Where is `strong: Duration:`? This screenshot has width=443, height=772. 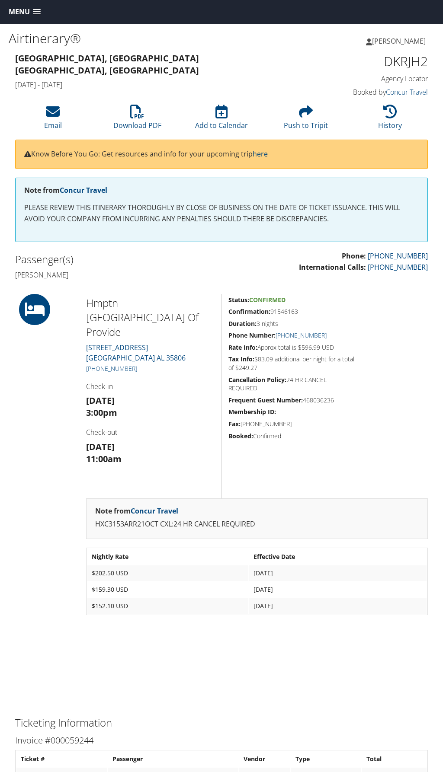
strong: Duration: is located at coordinates (242, 323).